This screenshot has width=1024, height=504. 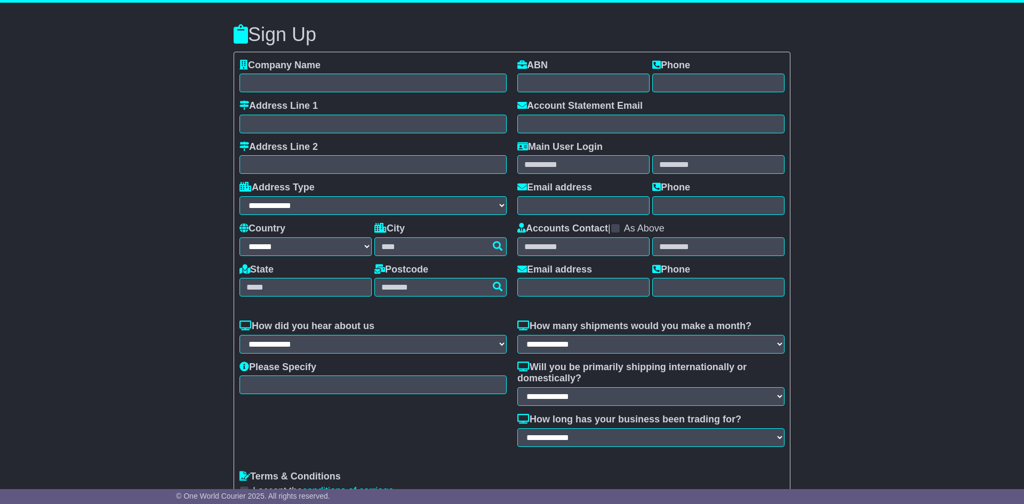 I want to click on label: Address Line 2, so click(x=278, y=147).